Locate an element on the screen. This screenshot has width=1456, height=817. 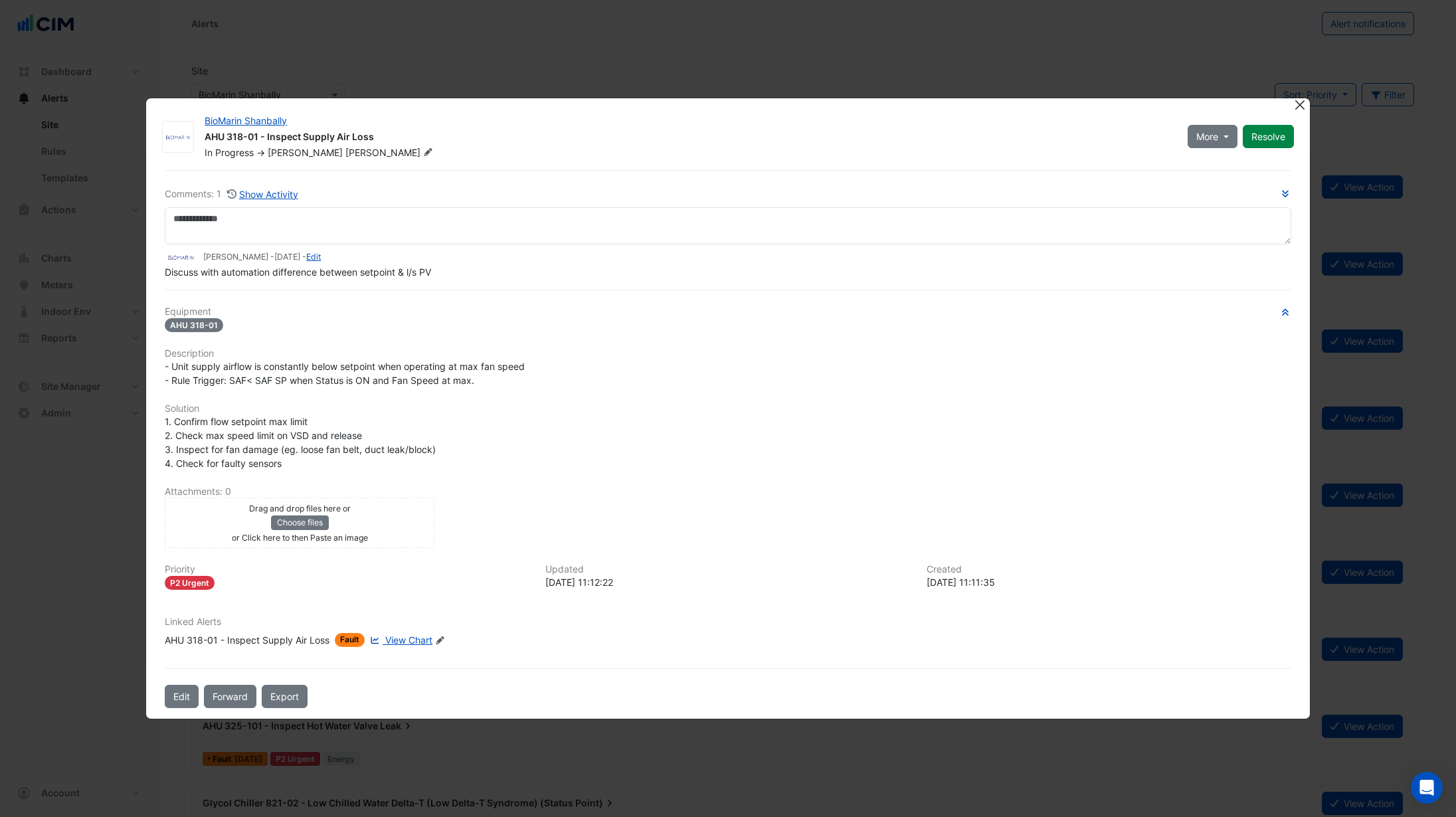
span: 2023-10-05 11:12:07 is located at coordinates (287, 256).